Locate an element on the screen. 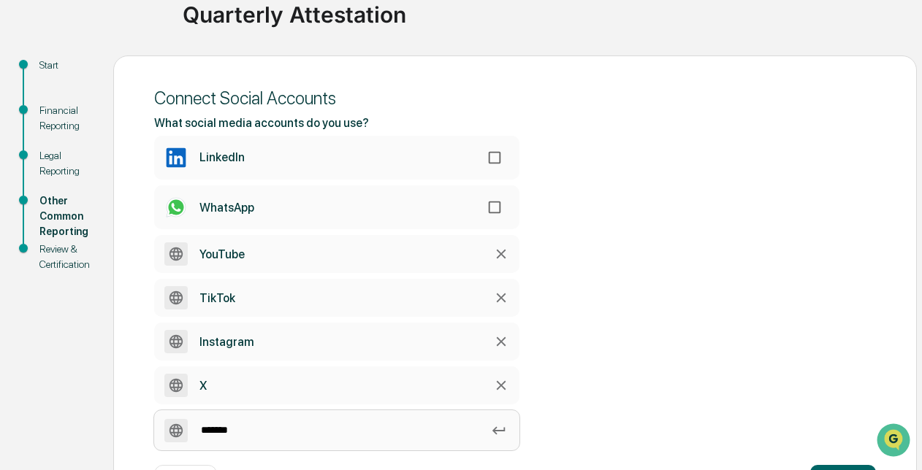 The height and width of the screenshot is (470, 922). img: 1746055101610-c473b297-6a78-478c-a979-82029cc54cd1 is located at coordinates (28, 124).